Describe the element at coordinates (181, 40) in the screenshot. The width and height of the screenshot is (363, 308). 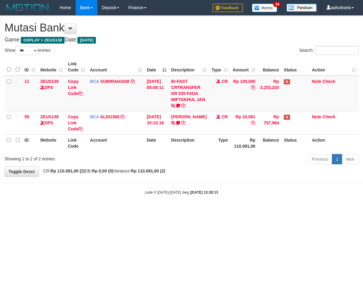
I see `h4: Game: Date:` at that location.